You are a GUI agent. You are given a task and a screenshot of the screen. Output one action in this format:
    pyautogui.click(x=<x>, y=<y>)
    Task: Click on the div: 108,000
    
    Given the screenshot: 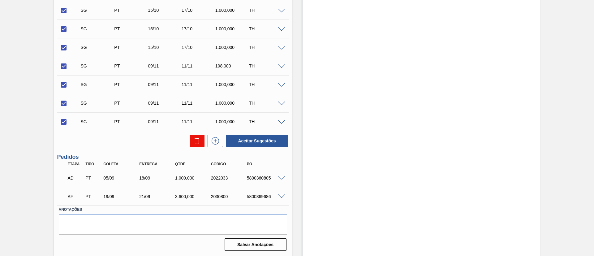 What is the action you would take?
    pyautogui.click(x=232, y=66)
    